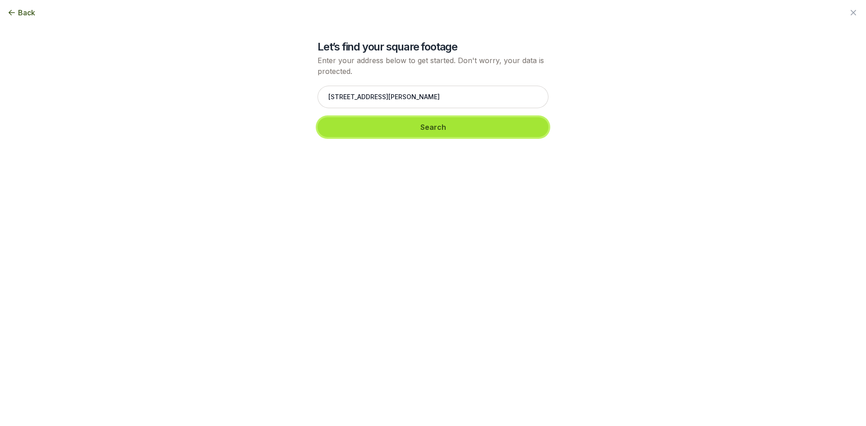 This screenshot has width=866, height=426. I want to click on input: Enter your address, so click(433, 97).